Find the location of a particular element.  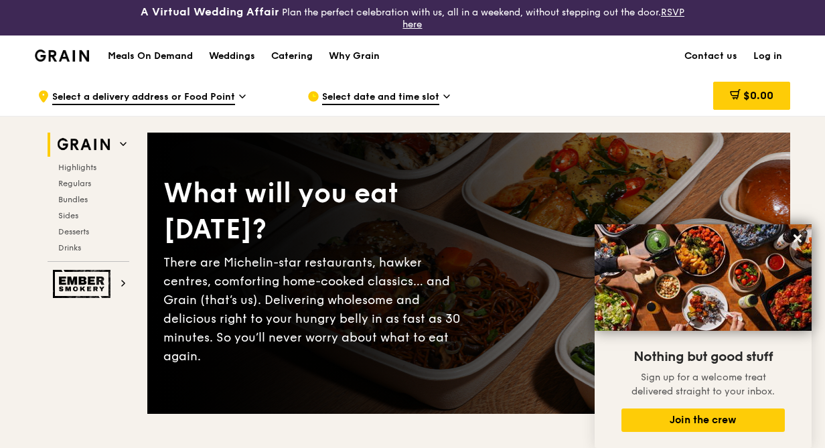

h1: Meals On Demand is located at coordinates (150, 56).